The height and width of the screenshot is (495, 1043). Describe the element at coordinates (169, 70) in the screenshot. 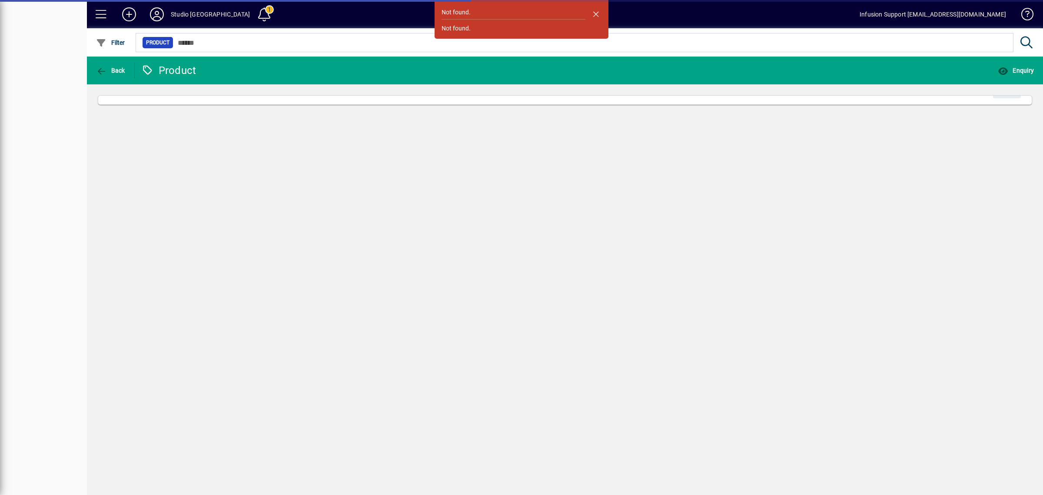

I see `div: Product` at that location.